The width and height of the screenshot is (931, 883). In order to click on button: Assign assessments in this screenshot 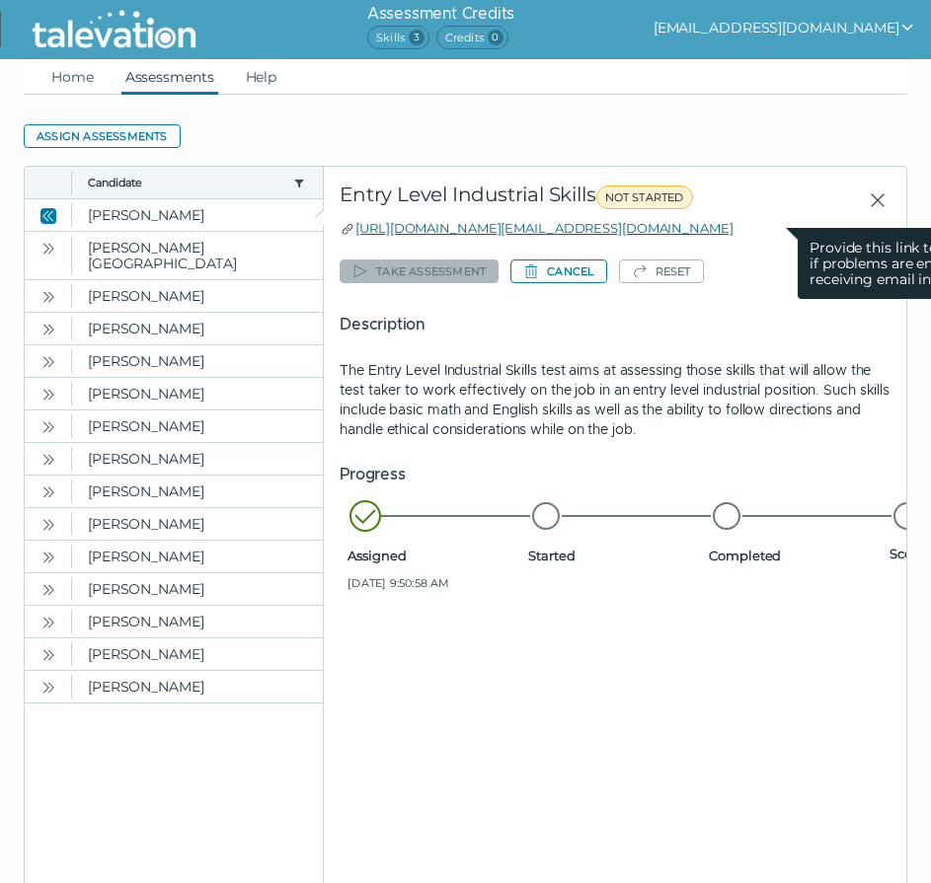, I will do `click(102, 136)`.